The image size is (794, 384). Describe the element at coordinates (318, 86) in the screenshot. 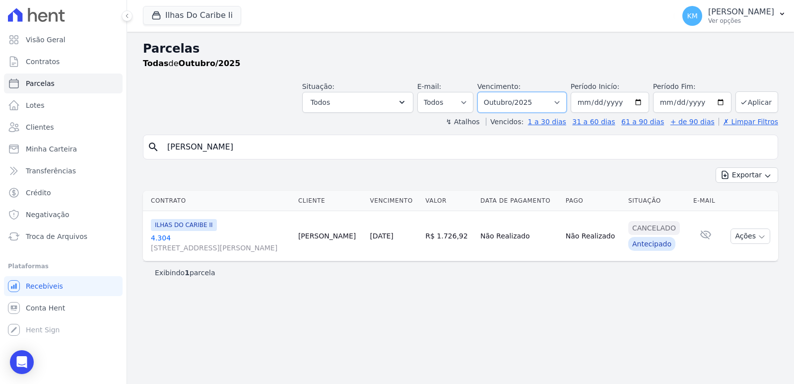

I see `label: Situação:` at that location.